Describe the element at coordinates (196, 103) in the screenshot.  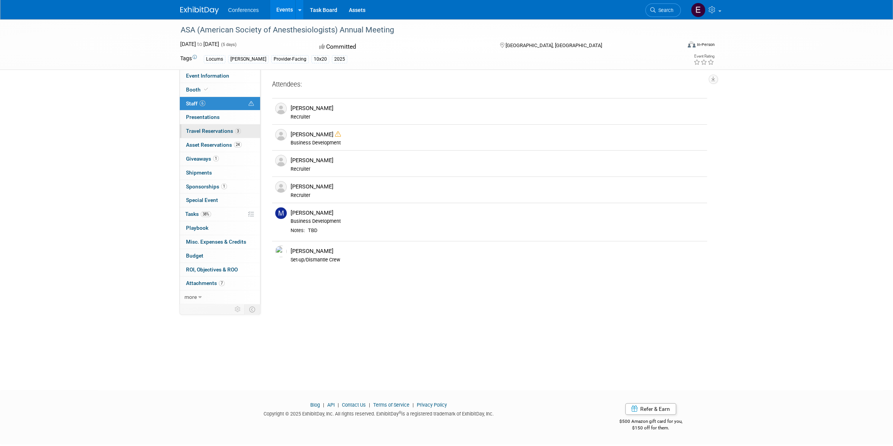
I see `span: Staff` at that location.